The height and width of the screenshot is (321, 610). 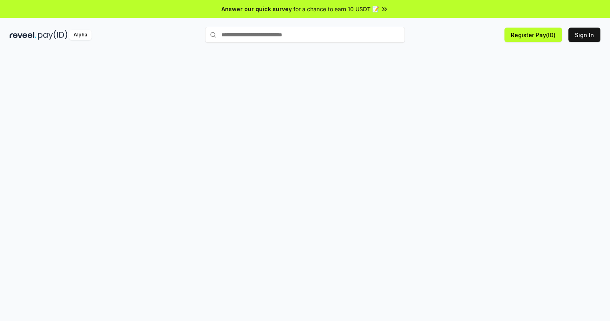 What do you see at coordinates (533, 35) in the screenshot?
I see `button: Register Pay(ID)` at bounding box center [533, 35].